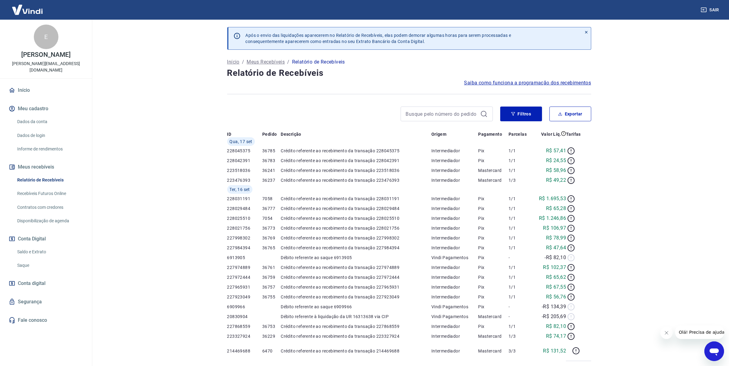 Image resolution: width=729 pixels, height=366 pixels. I want to click on p: Após o envio das liquidações aparecerem no Relatório de Recebíveis, elas podem demorar algumas ho..., so click(378, 38).